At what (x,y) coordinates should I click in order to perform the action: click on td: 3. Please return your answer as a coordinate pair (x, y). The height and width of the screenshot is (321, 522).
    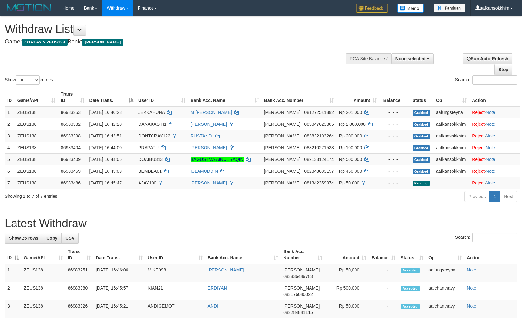
    Looking at the image, I should click on (10, 135).